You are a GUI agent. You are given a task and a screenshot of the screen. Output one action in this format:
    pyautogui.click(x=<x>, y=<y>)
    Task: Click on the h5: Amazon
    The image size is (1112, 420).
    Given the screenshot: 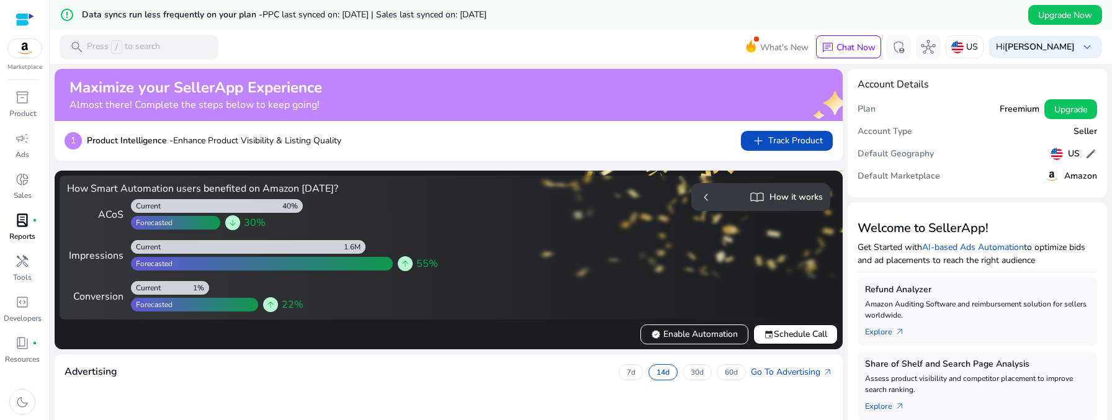 What is the action you would take?
    pyautogui.click(x=1080, y=176)
    